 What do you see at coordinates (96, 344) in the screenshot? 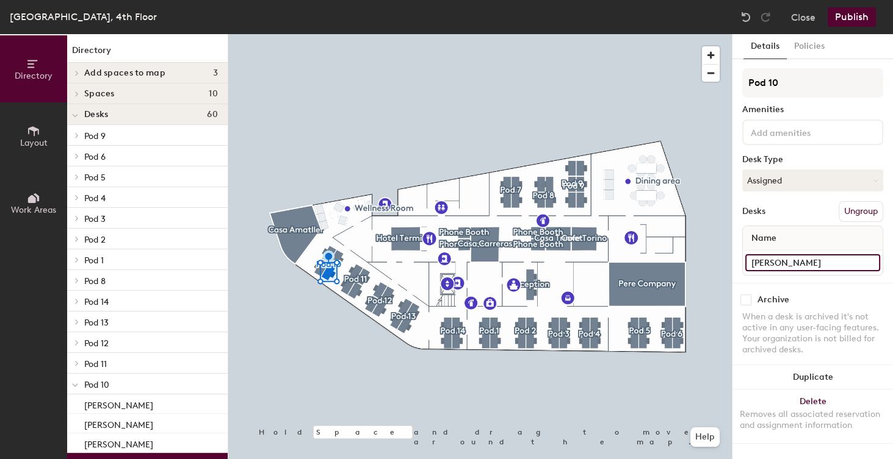
I see `span: Pod 12` at bounding box center [96, 344].